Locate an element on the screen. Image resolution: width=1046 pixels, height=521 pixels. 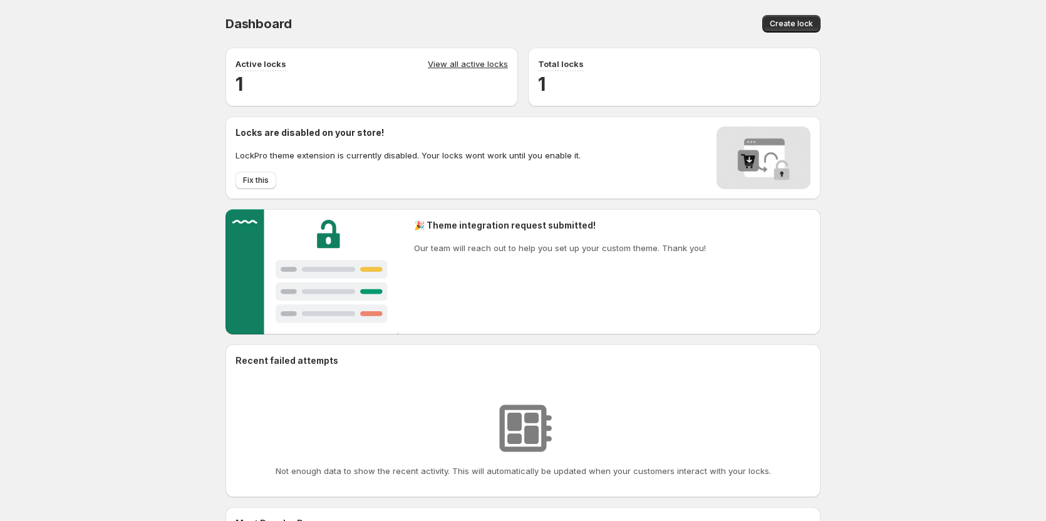
button: Fix this is located at coordinates (255, 180).